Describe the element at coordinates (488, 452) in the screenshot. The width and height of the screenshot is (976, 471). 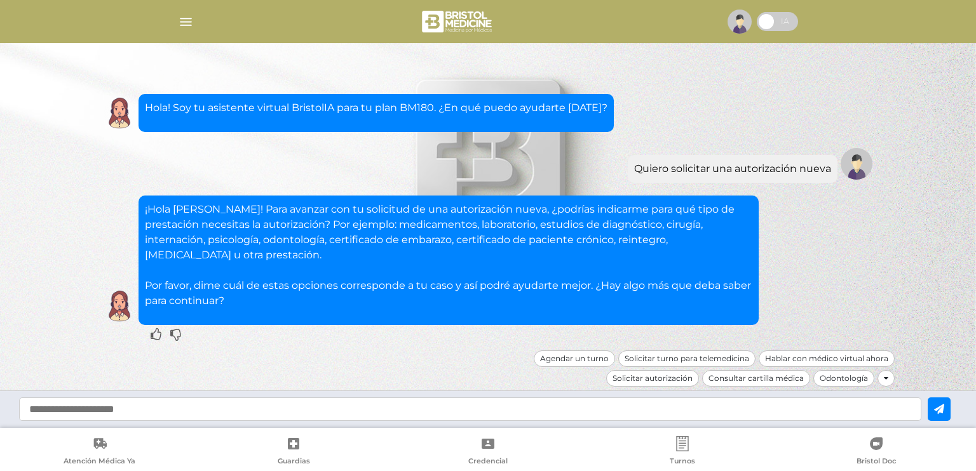
I see `a: Credencial` at that location.